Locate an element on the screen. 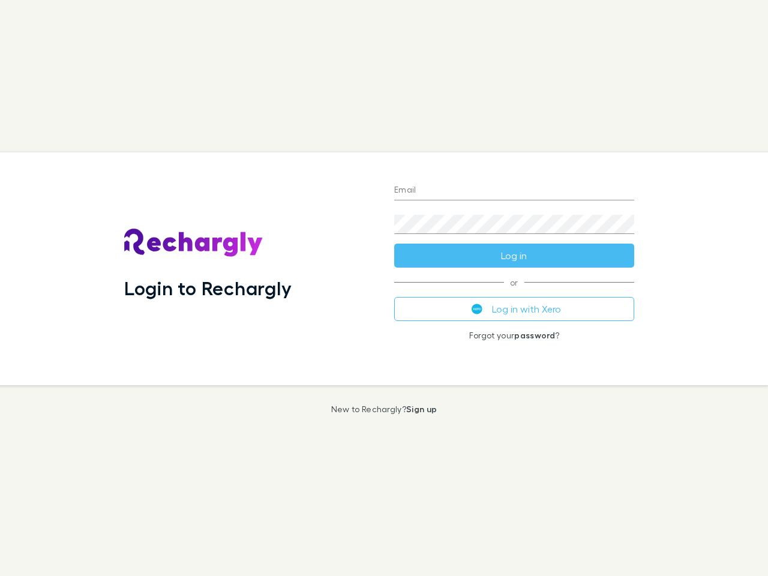 The height and width of the screenshot is (576, 768). span: or is located at coordinates (514, 282).